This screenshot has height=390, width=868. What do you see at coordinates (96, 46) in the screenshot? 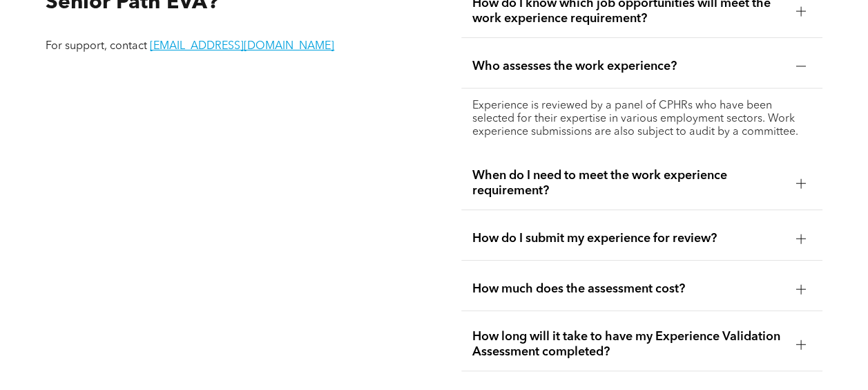
I see `span: For support, contact` at bounding box center [96, 46].